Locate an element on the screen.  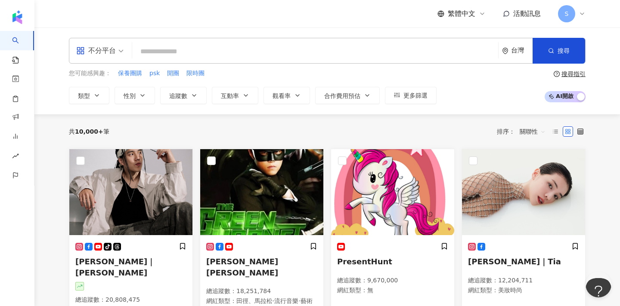
span: 關聯性 is located at coordinates (532, 132).